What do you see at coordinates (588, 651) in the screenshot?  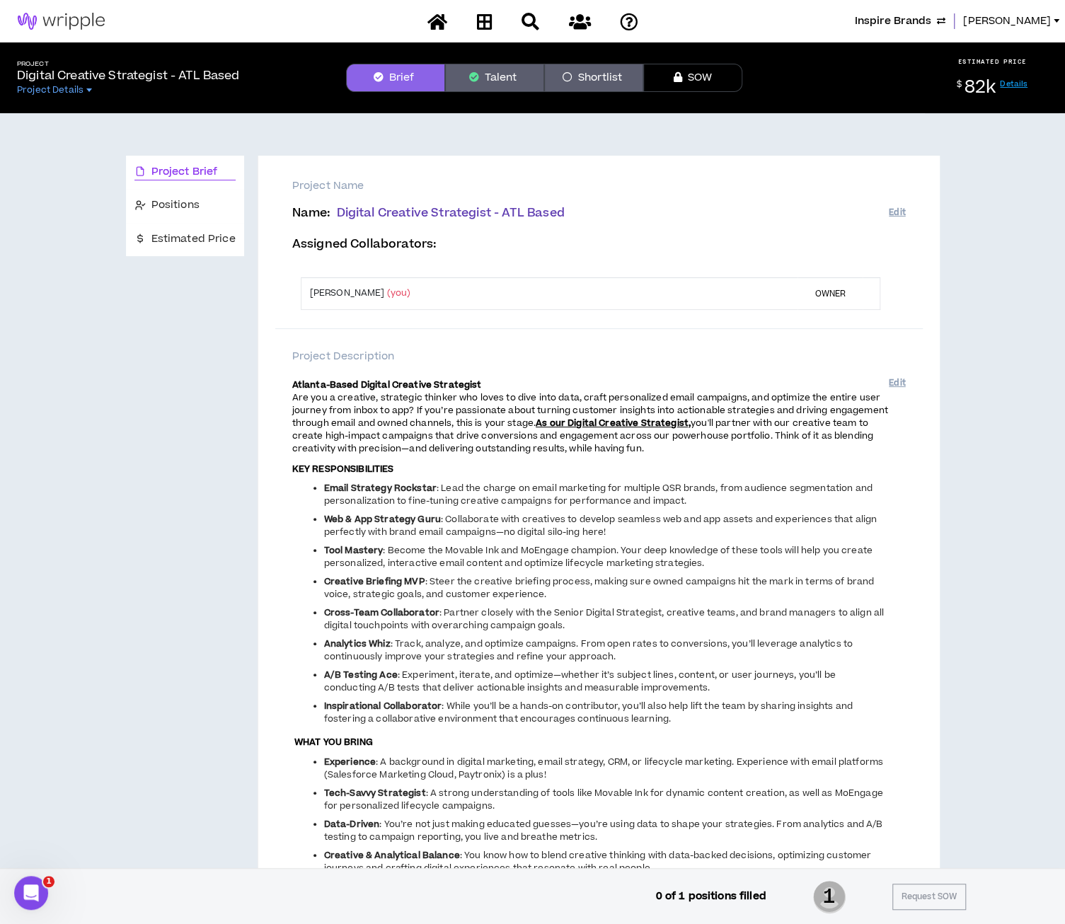 I see `span: : Track, analyze, and optimize campaigns. From open rates to conversions, you’ll leverage analyti...` at bounding box center [588, 651].